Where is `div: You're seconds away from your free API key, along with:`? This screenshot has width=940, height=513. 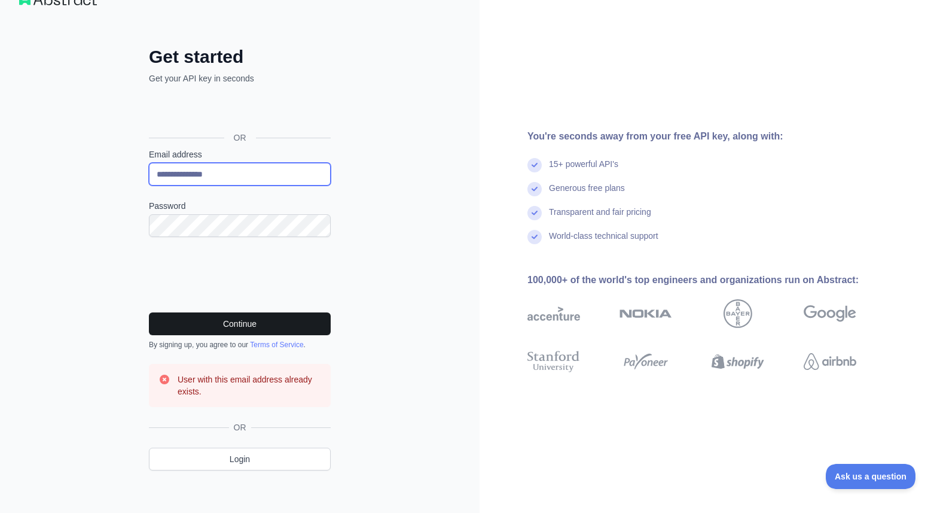 div: You're seconds away from your free API key, along with: is located at coordinates (711, 136).